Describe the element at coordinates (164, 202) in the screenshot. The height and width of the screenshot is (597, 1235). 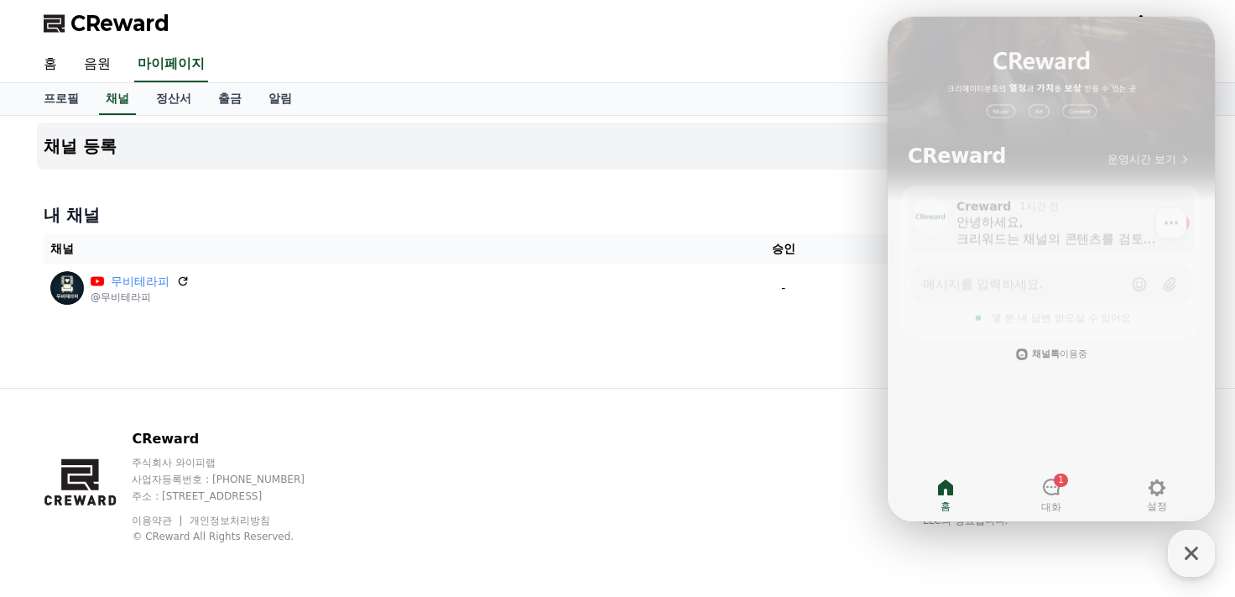
I see `a: Creward1시간 전 안녕하세요, 크리워드는 채널의 콘텐츠를 검토한 후 승인 처리하고 있습니다. 15일 정책 강화 이후, 저작권 콘텐츠가 포함된 모든 채널은 보류 처리되었습...` at that location.